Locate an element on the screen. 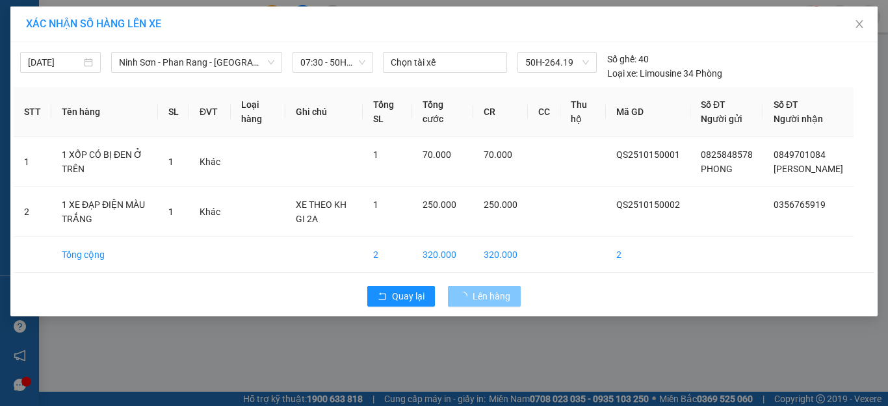  span: Lên hàng is located at coordinates (492, 296).